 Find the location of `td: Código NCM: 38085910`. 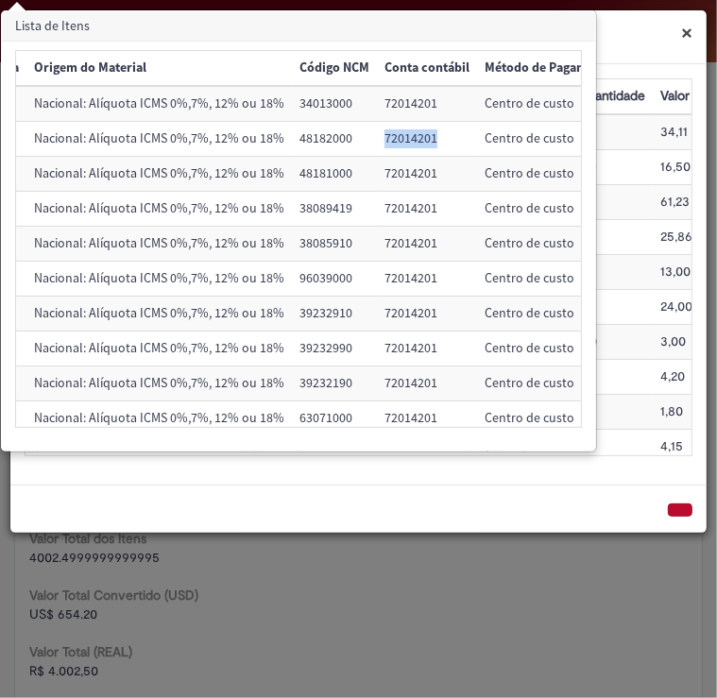

td: Código NCM: 38085910 is located at coordinates (334, 244).